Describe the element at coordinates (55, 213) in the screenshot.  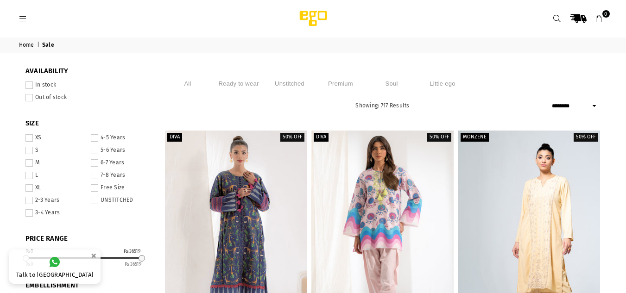
I see `label: 3-4 Years` at that location.